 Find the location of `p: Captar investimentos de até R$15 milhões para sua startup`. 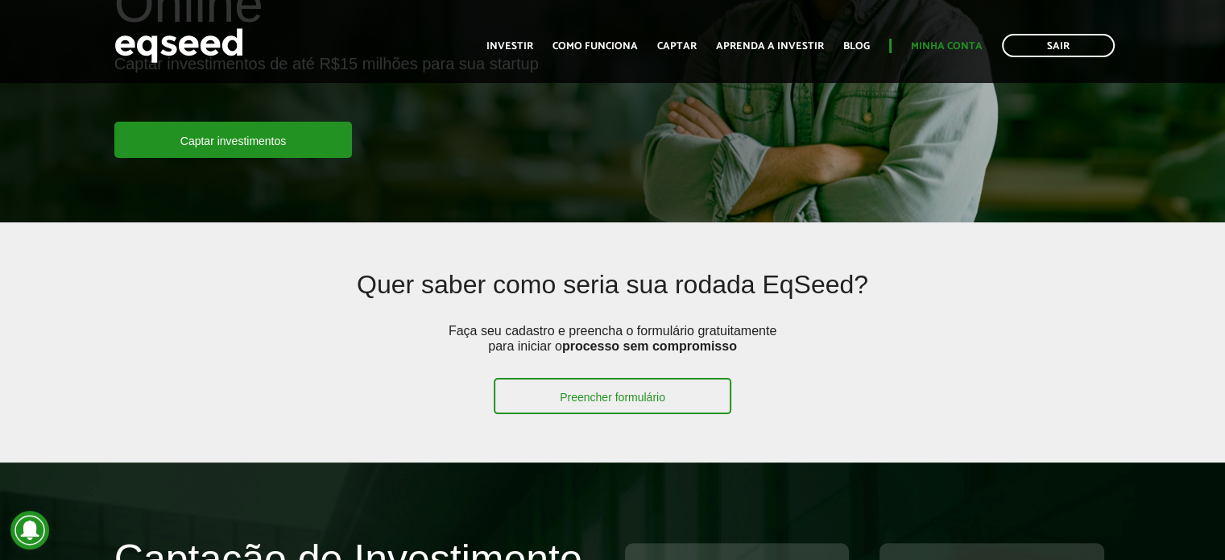

p: Captar investimentos de até R$15 milhões para sua startup is located at coordinates (326, 88).